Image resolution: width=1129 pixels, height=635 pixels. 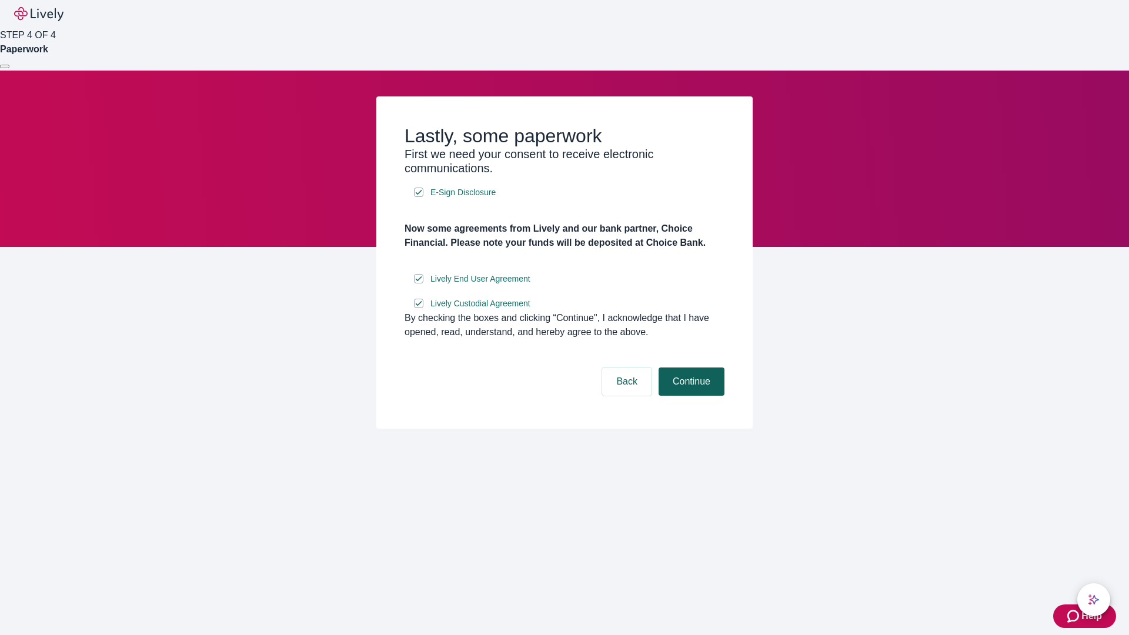 I want to click on h2: Lastly, some paperwork, so click(x=564, y=136).